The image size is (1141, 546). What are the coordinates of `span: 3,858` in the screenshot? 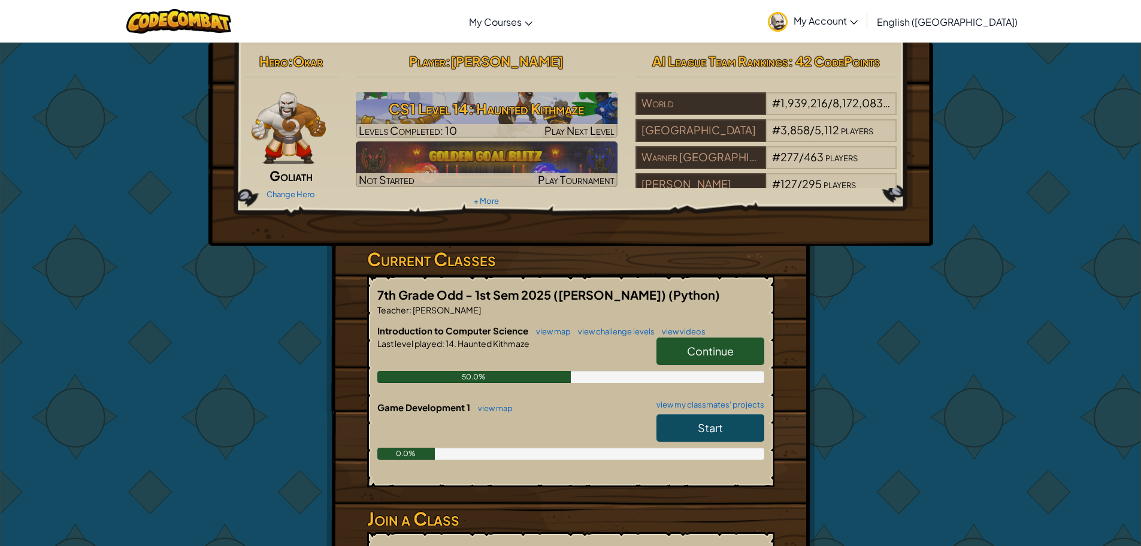 It's located at (795, 129).